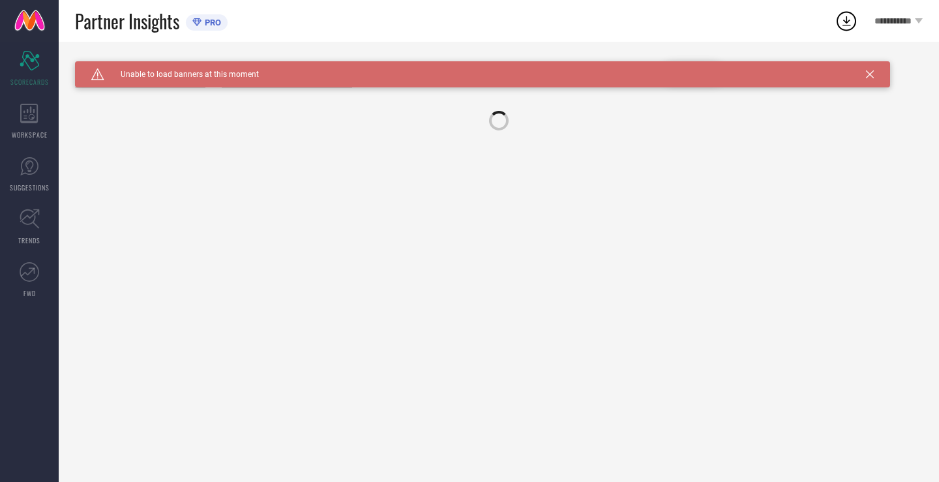 This screenshot has width=939, height=482. Describe the element at coordinates (29, 187) in the screenshot. I see `span: SUGGESTIONS` at that location.